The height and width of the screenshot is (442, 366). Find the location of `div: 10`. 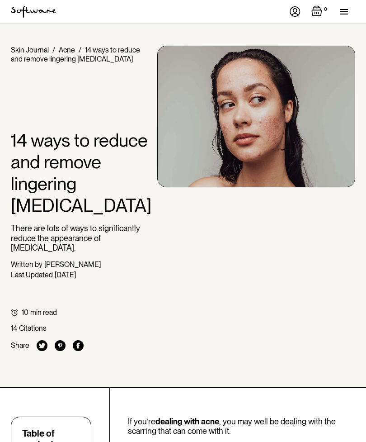

div: 10 is located at coordinates (25, 312).